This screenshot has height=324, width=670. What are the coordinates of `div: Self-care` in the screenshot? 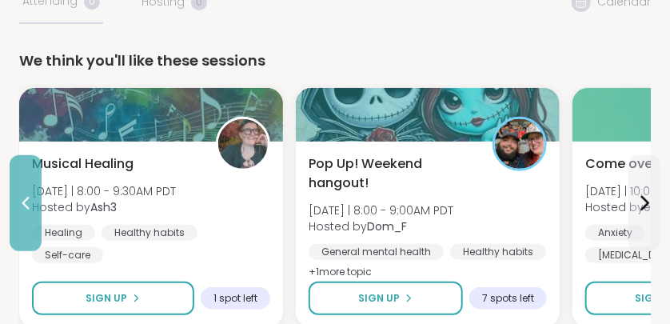 It's located at (67, 255).